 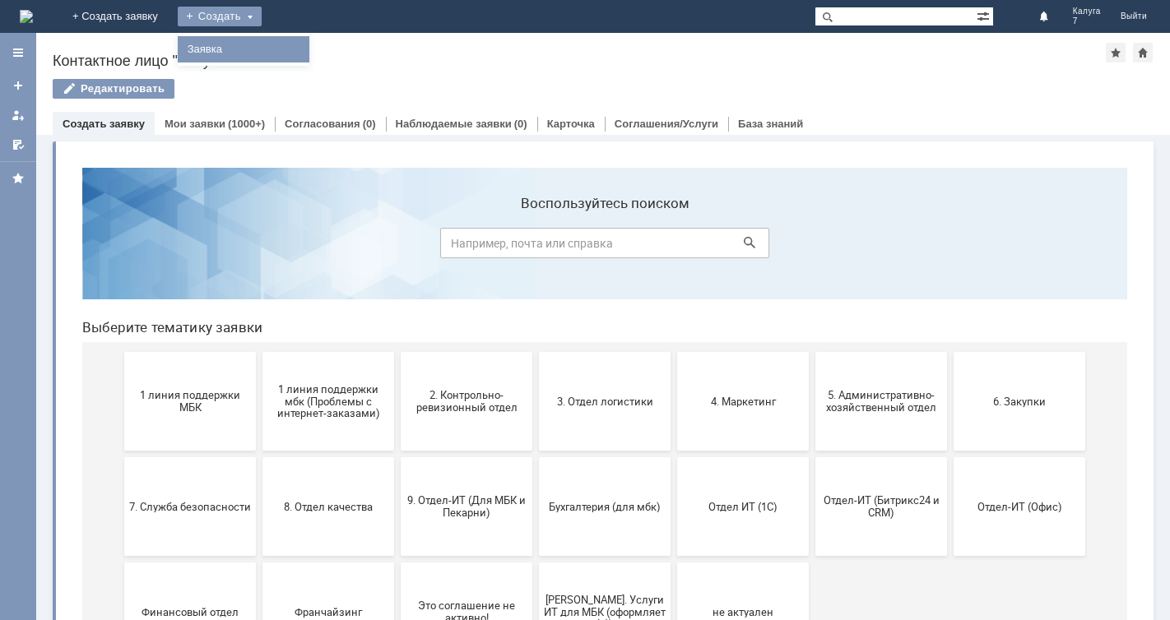 What do you see at coordinates (985, 15) in the screenshot?
I see `span: Расширенный поиск` at bounding box center [985, 15].